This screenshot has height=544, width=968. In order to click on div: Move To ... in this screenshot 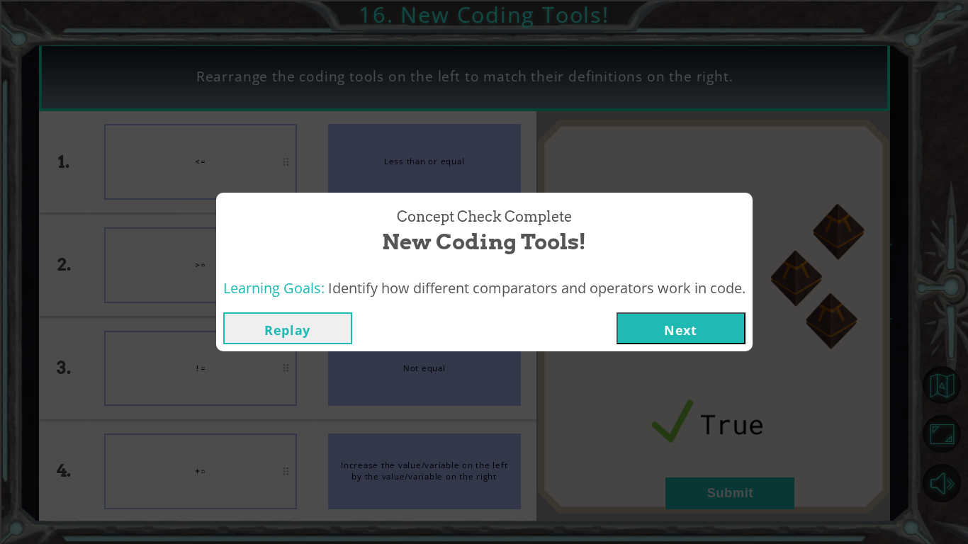, I will do `click(484, 65)`.